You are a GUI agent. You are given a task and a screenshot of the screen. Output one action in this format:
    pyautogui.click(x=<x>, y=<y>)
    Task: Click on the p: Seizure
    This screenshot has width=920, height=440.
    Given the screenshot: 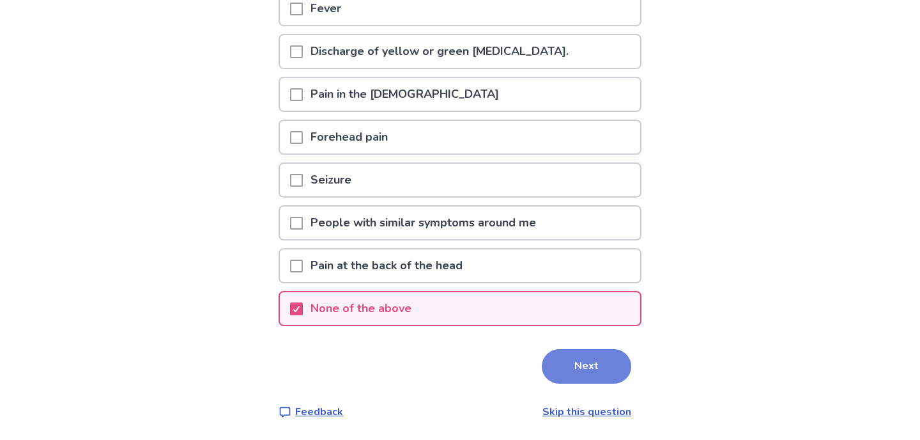 What is the action you would take?
    pyautogui.click(x=331, y=180)
    